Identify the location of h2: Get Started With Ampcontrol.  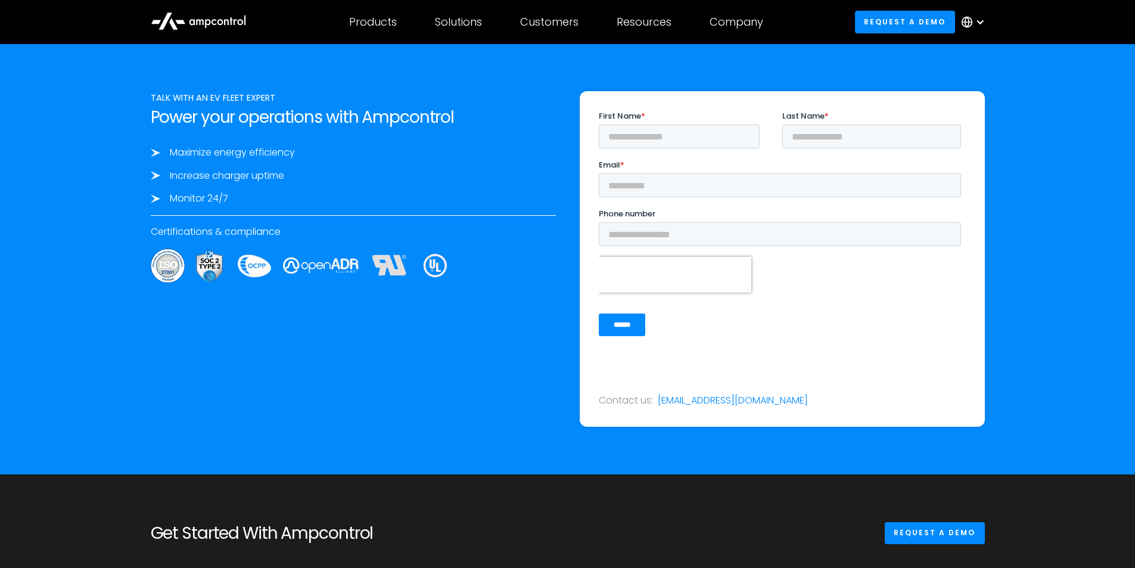
(282, 533).